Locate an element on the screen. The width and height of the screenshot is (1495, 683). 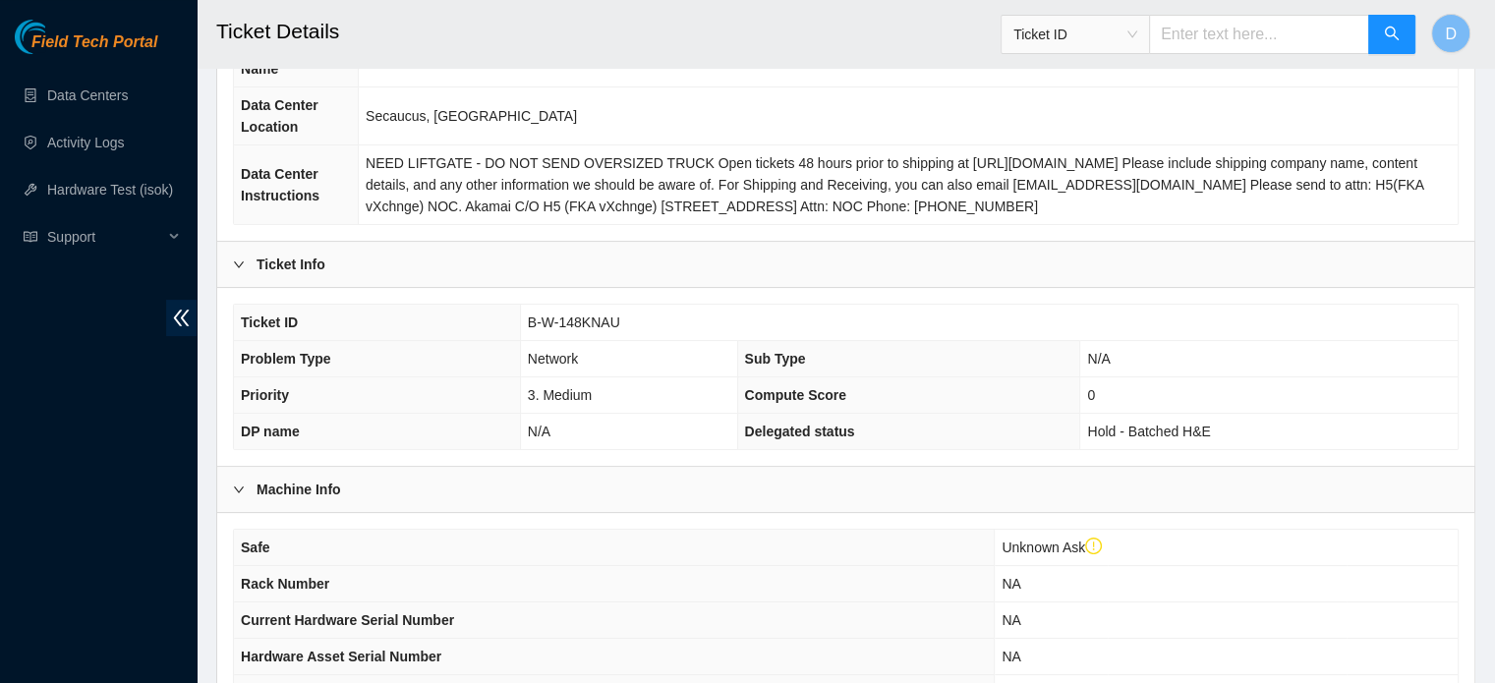
span: Problem Type is located at coordinates (286, 359).